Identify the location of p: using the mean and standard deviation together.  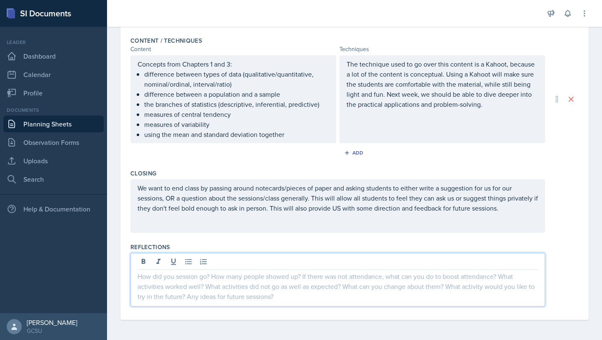
(237, 134).